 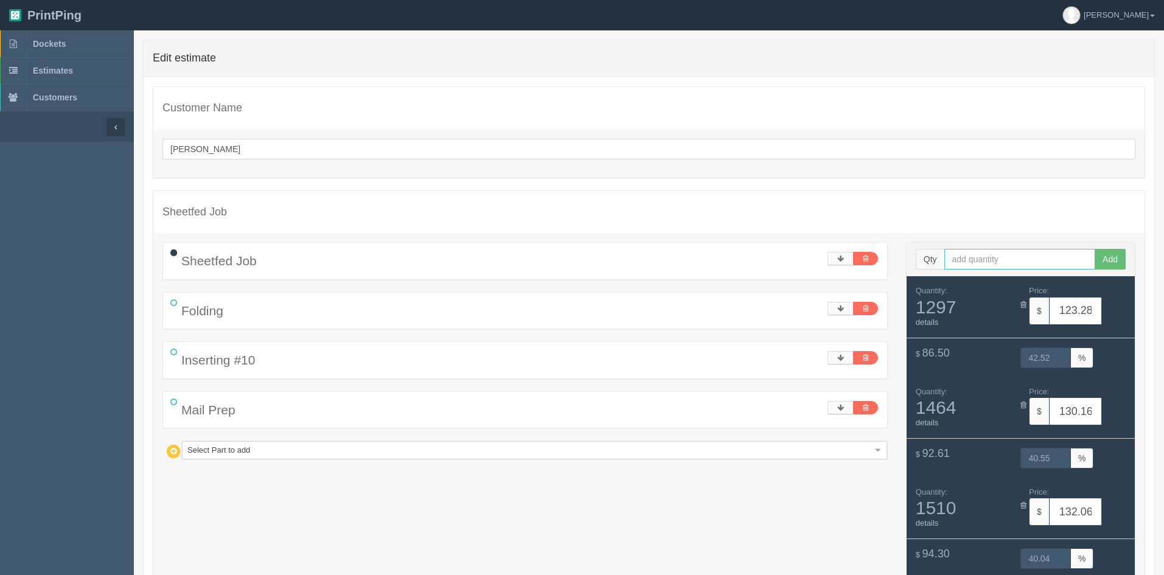 I want to click on span: Folding, so click(x=202, y=310).